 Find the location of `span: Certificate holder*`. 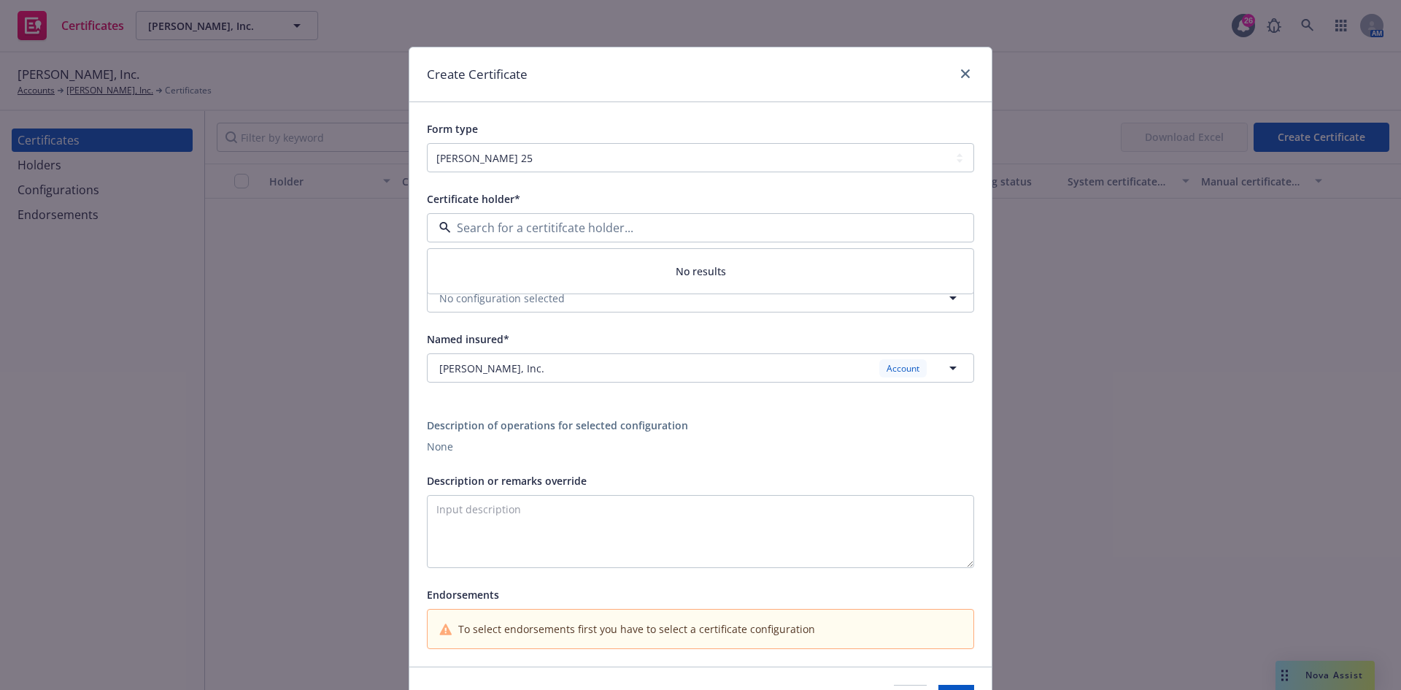

span: Certificate holder* is located at coordinates (474, 198).